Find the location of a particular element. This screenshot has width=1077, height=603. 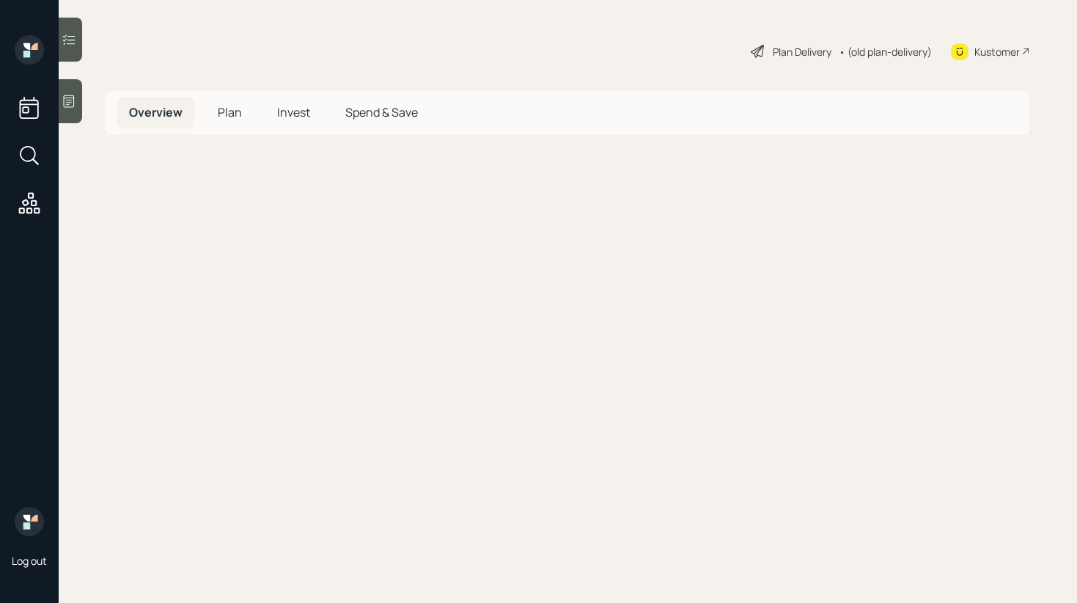

img: retirable_logo.png is located at coordinates (29, 521).